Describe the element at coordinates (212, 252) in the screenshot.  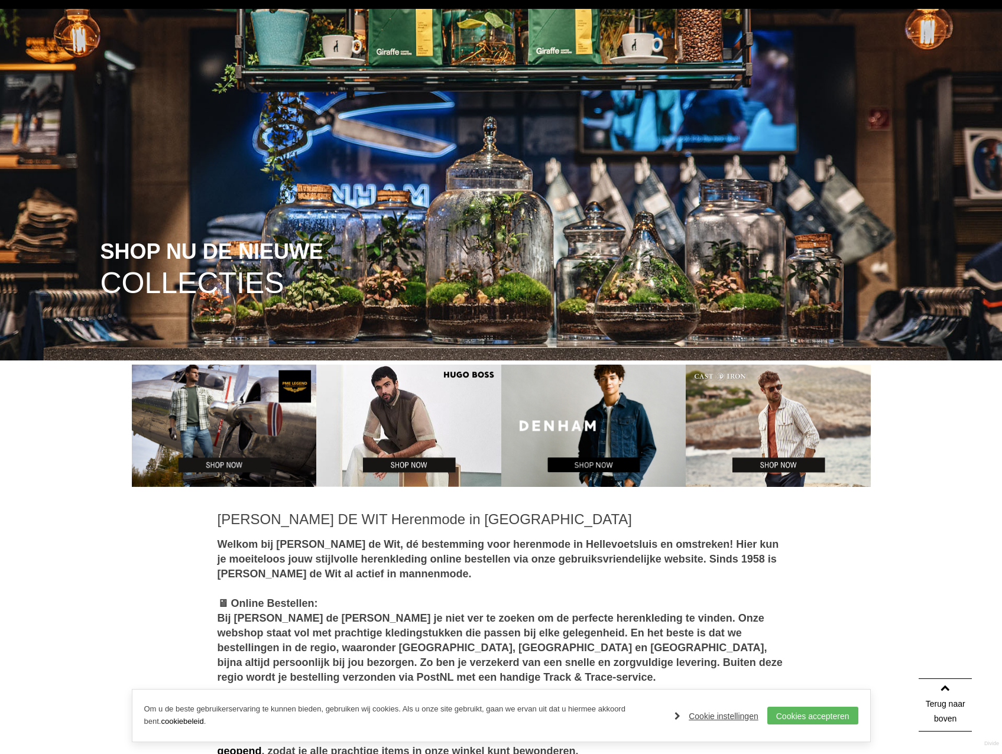
I see `span: SHOP NU DE NIEUWE` at that location.